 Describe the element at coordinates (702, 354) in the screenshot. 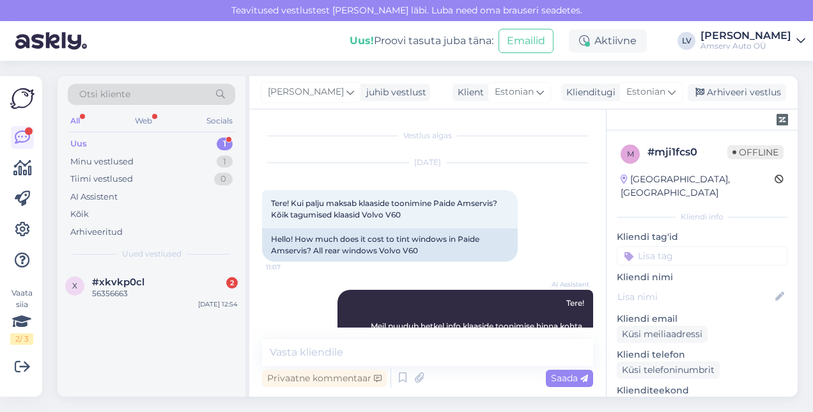

I see `p: Kliendi telefon` at that location.